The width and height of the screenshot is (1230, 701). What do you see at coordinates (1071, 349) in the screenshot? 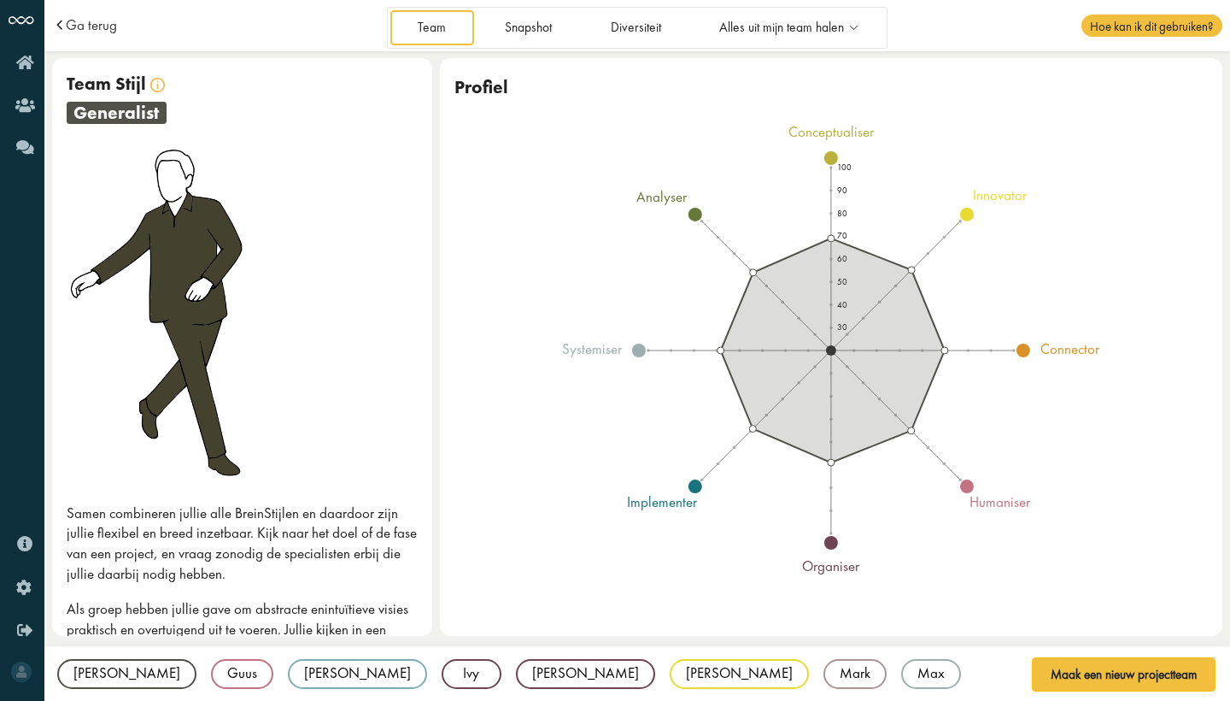
I see `tspan: connector` at bounding box center [1071, 349].